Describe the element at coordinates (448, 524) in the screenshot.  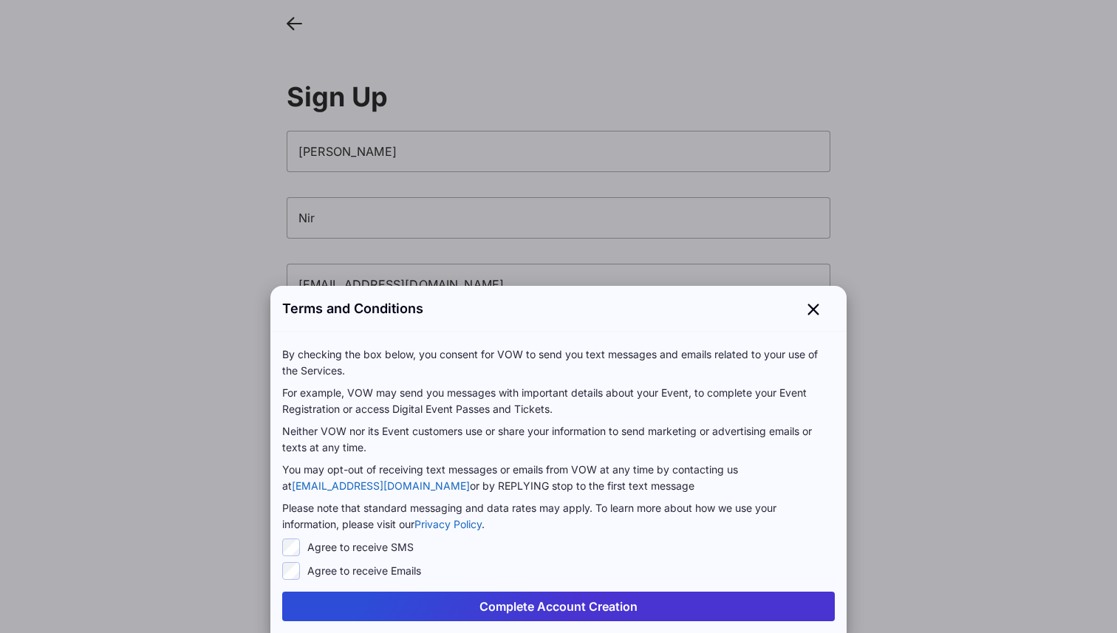
I see `a: Privacy Policy` at that location.